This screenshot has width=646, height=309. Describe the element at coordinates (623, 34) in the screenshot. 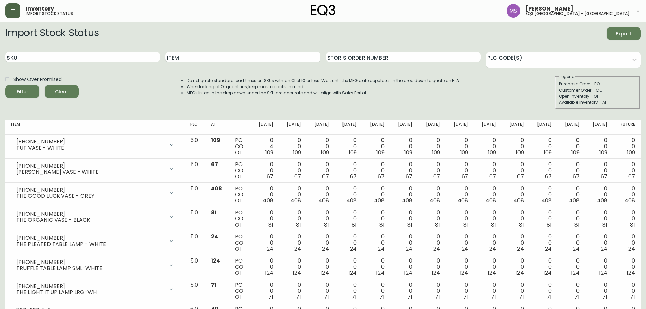

I see `button: Export` at that location.